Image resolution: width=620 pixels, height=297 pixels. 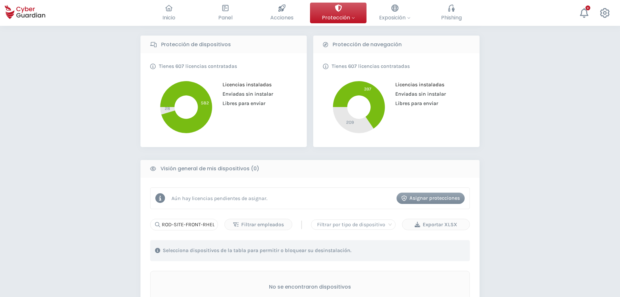 I want to click on span: Acciones, so click(x=282, y=17).